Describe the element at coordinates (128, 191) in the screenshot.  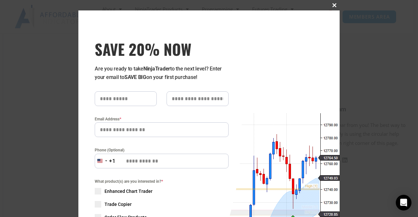
I see `span: Enhanced Chart Trader` at that location.